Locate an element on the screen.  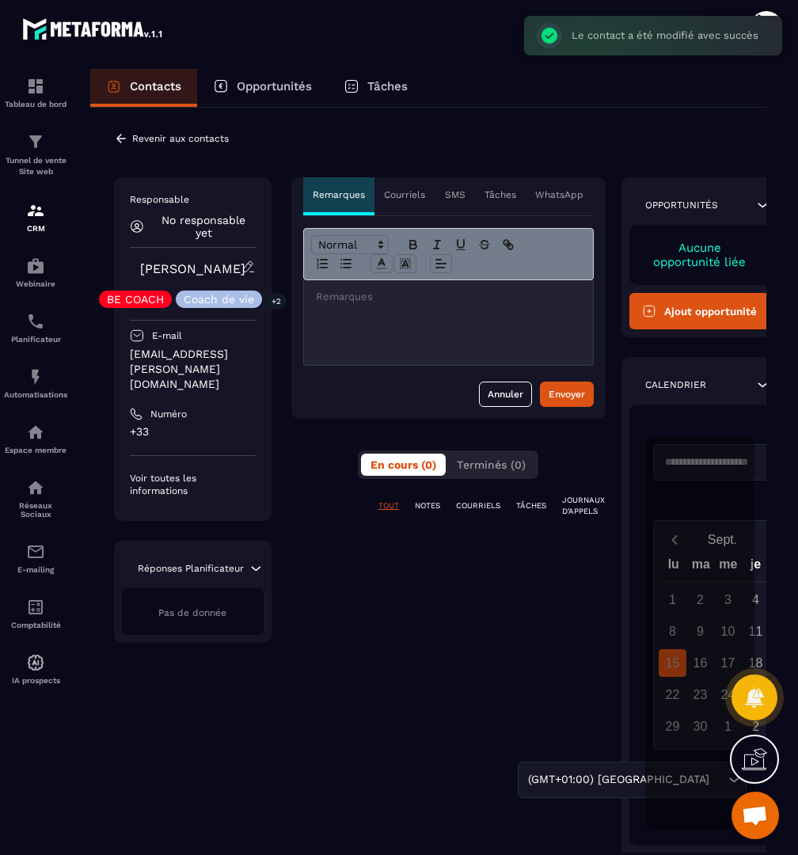
p: Revenir aux contacts is located at coordinates (181, 139).